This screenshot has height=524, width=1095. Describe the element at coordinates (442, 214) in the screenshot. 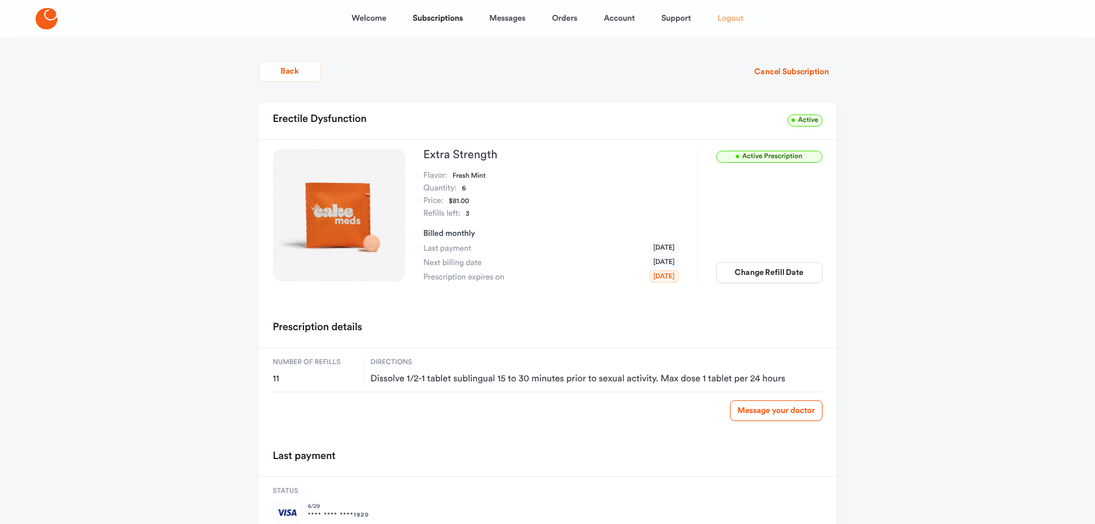

I see `dt: Refills left:` at that location.